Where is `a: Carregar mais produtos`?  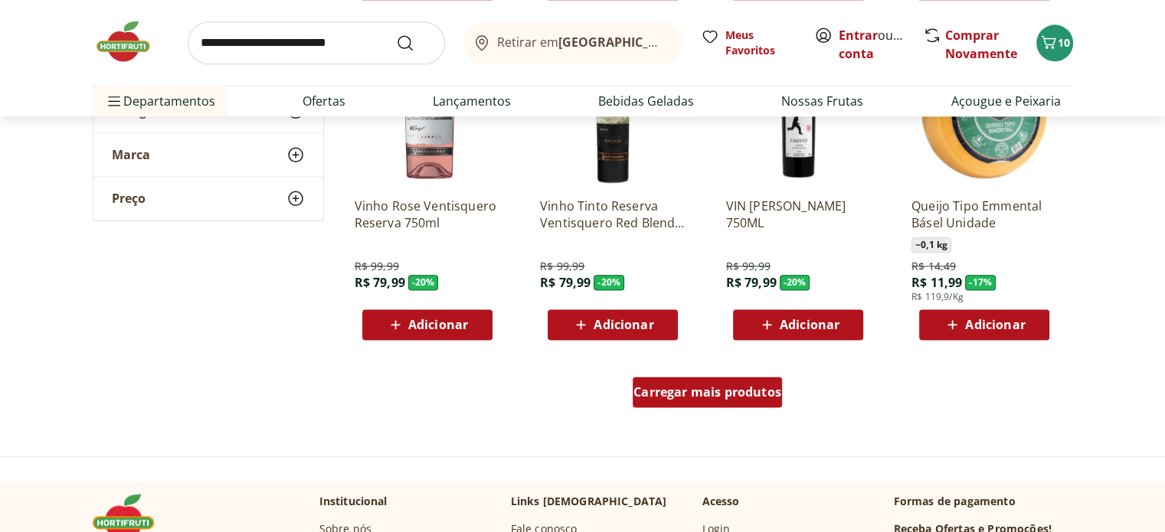
a: Carregar mais produtos is located at coordinates (707, 395).